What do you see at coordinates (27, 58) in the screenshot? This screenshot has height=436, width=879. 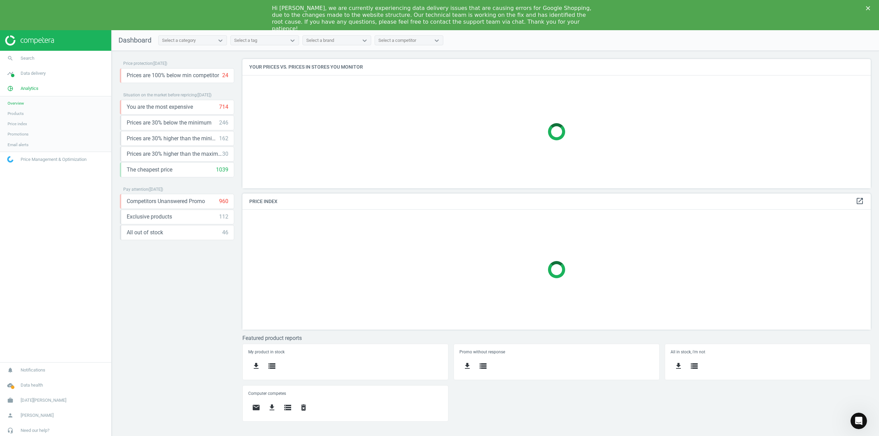 I see `span: Search` at bounding box center [27, 58].